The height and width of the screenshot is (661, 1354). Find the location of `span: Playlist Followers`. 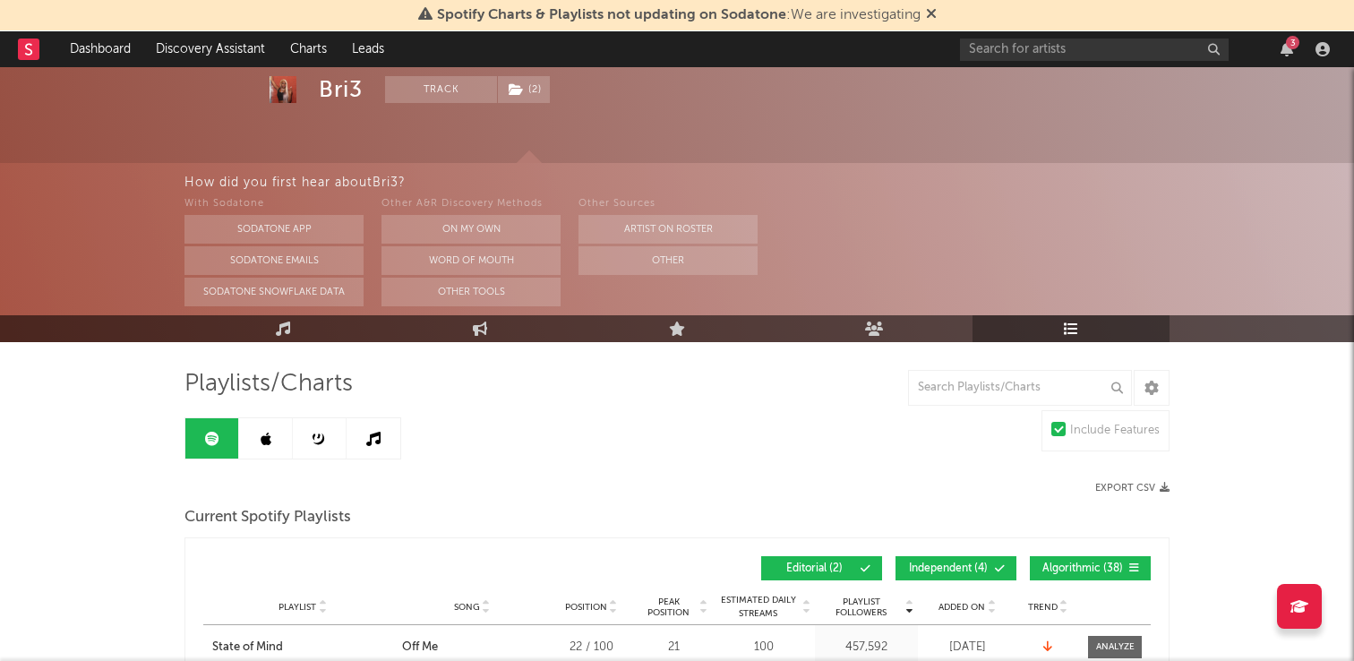

span: Playlist Followers is located at coordinates (861, 607).